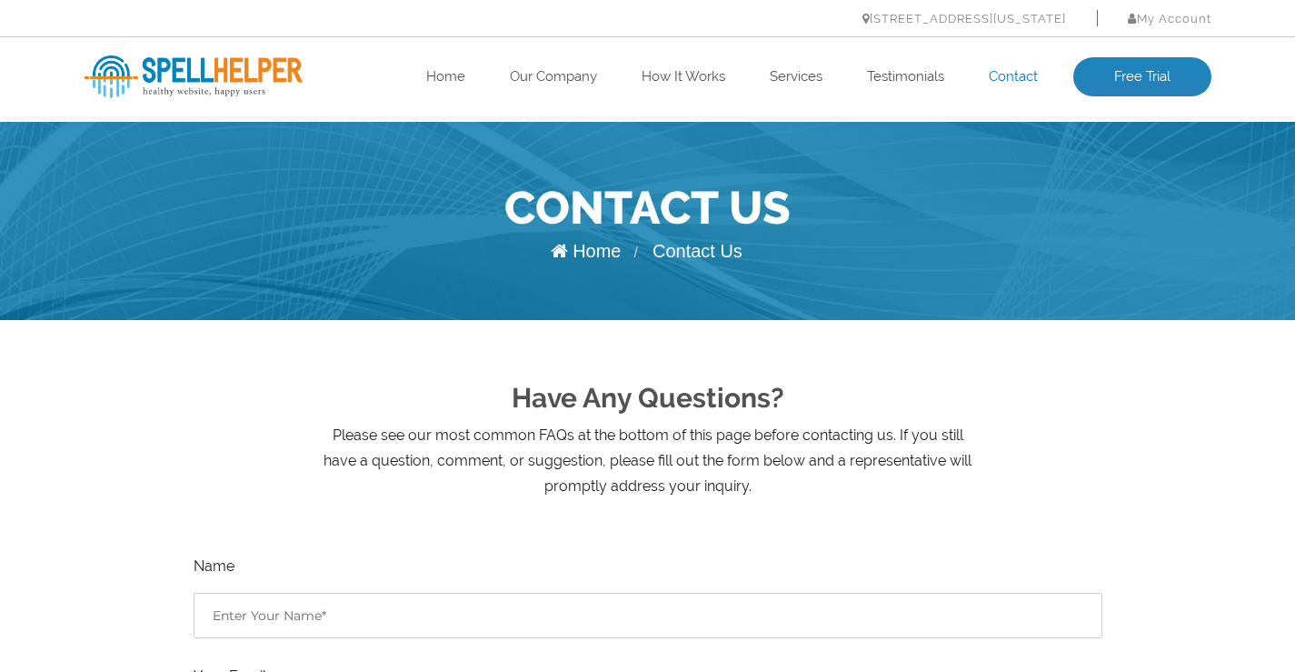  Describe the element at coordinates (648, 398) in the screenshot. I see `h2: Have Any Questions?` at that location.